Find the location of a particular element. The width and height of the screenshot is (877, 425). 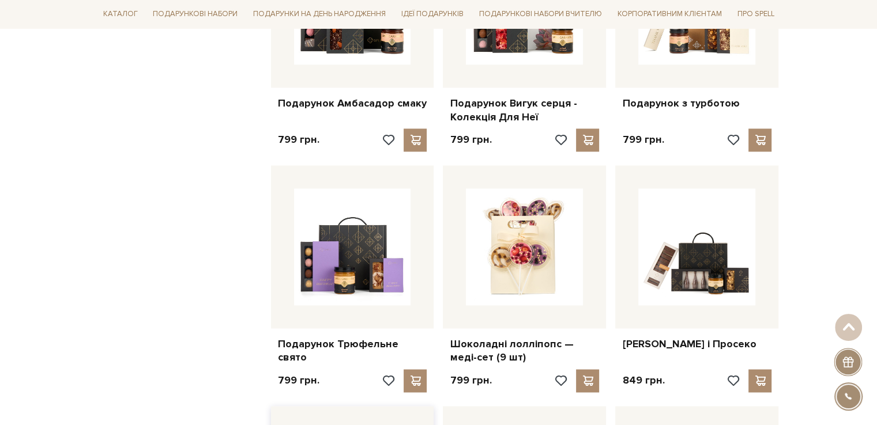

p: 849 грн. is located at coordinates (643, 380).